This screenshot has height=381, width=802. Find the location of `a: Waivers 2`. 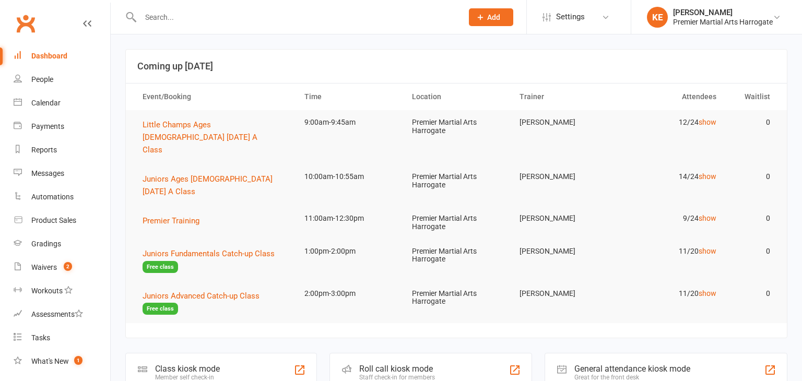

a: Waivers 2 is located at coordinates (62, 267).